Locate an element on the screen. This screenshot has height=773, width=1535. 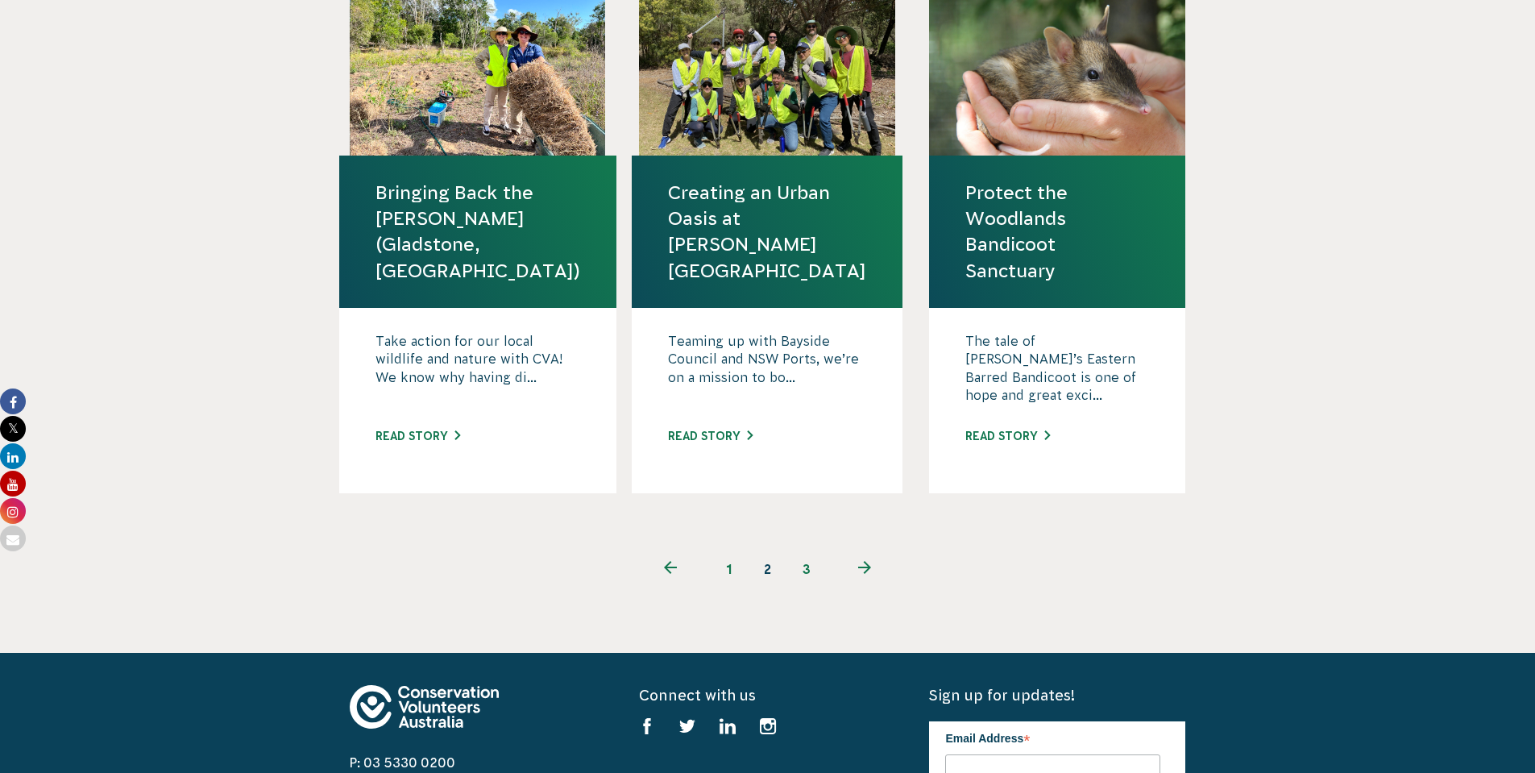
p: Take action for our local wildlife and nature with CVA! We know why having di... is located at coordinates (478, 372).